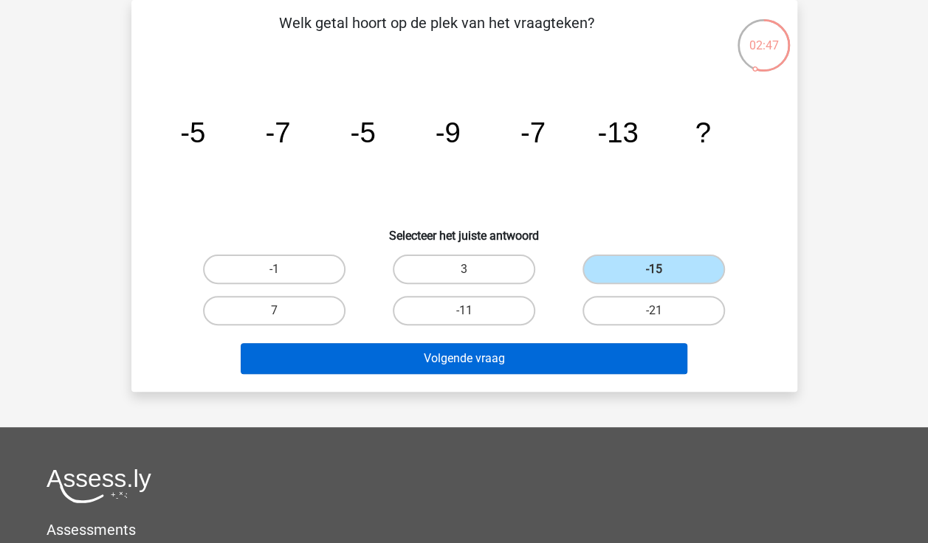 Image resolution: width=928 pixels, height=543 pixels. I want to click on label: -15, so click(653, 269).